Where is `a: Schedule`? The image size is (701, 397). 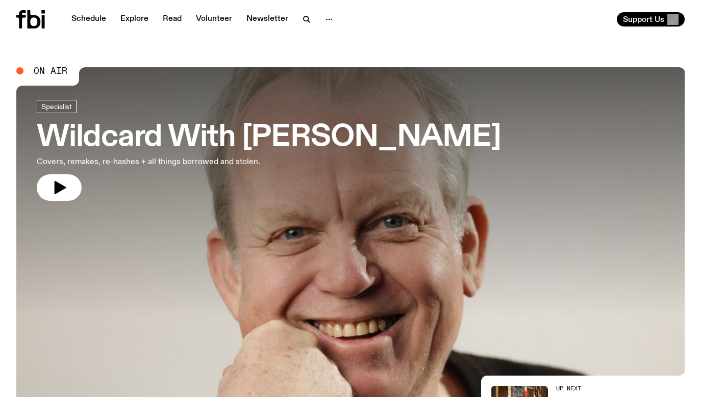 a: Schedule is located at coordinates (89, 19).